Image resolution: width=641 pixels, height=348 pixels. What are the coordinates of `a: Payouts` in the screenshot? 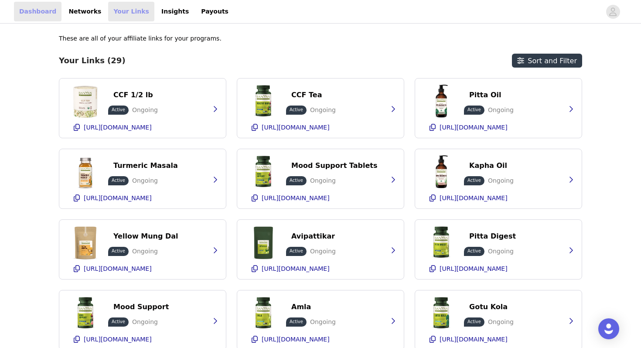 It's located at (215, 11).